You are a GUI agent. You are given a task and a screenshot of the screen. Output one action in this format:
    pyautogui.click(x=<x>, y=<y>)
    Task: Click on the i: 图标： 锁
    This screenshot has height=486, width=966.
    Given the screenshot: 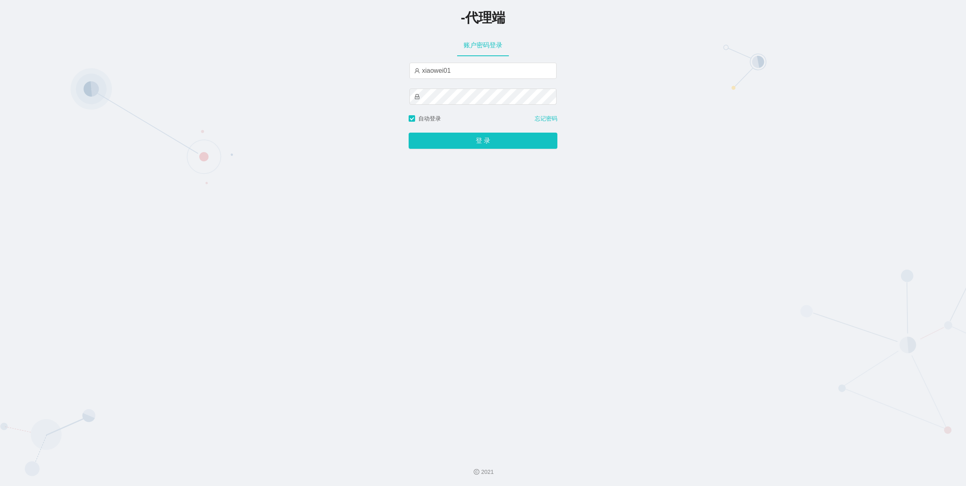 What is the action you would take?
    pyautogui.click(x=417, y=97)
    